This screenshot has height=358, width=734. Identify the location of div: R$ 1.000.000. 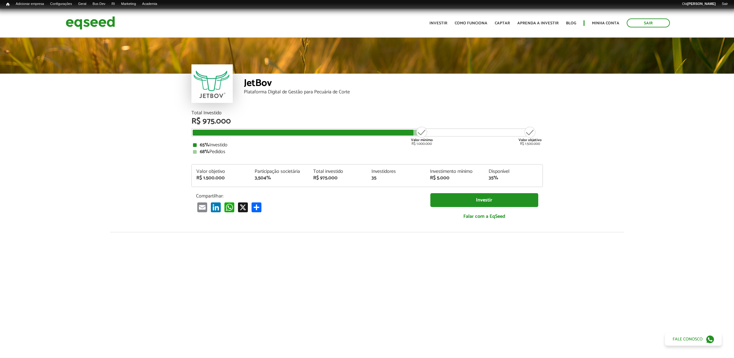
(422, 136).